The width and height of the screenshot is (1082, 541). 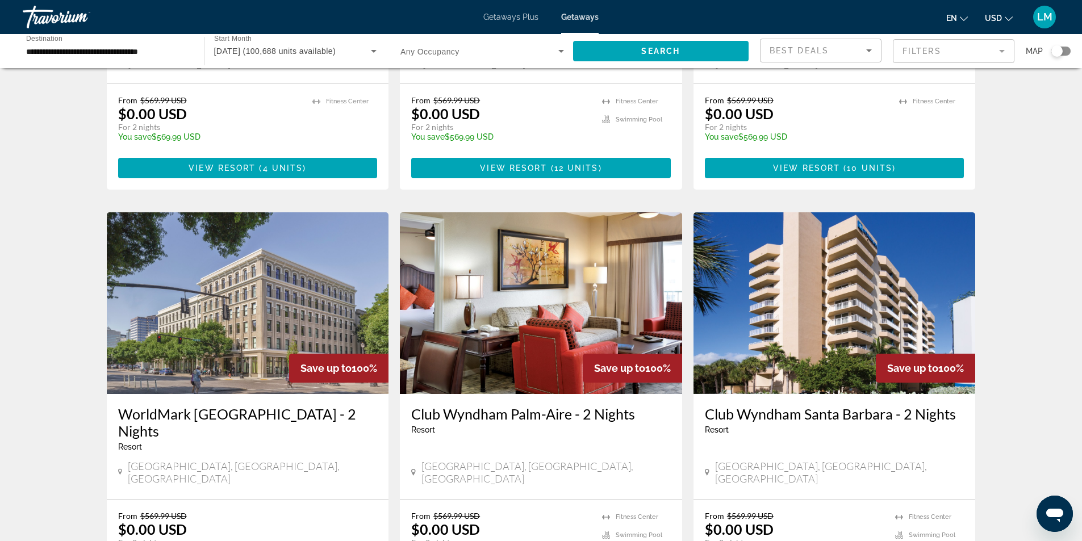 What do you see at coordinates (834, 303) in the screenshot?
I see `img: 3871E01X.jpg` at bounding box center [834, 303].